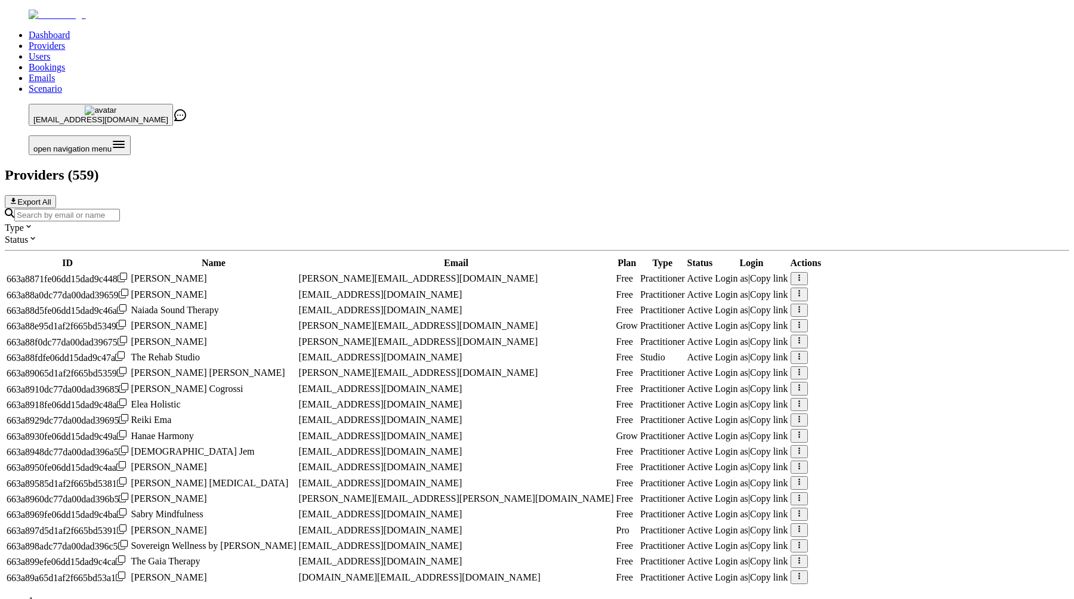 Image resolution: width=1074 pixels, height=599 pixels. I want to click on th: Name, so click(213, 263).